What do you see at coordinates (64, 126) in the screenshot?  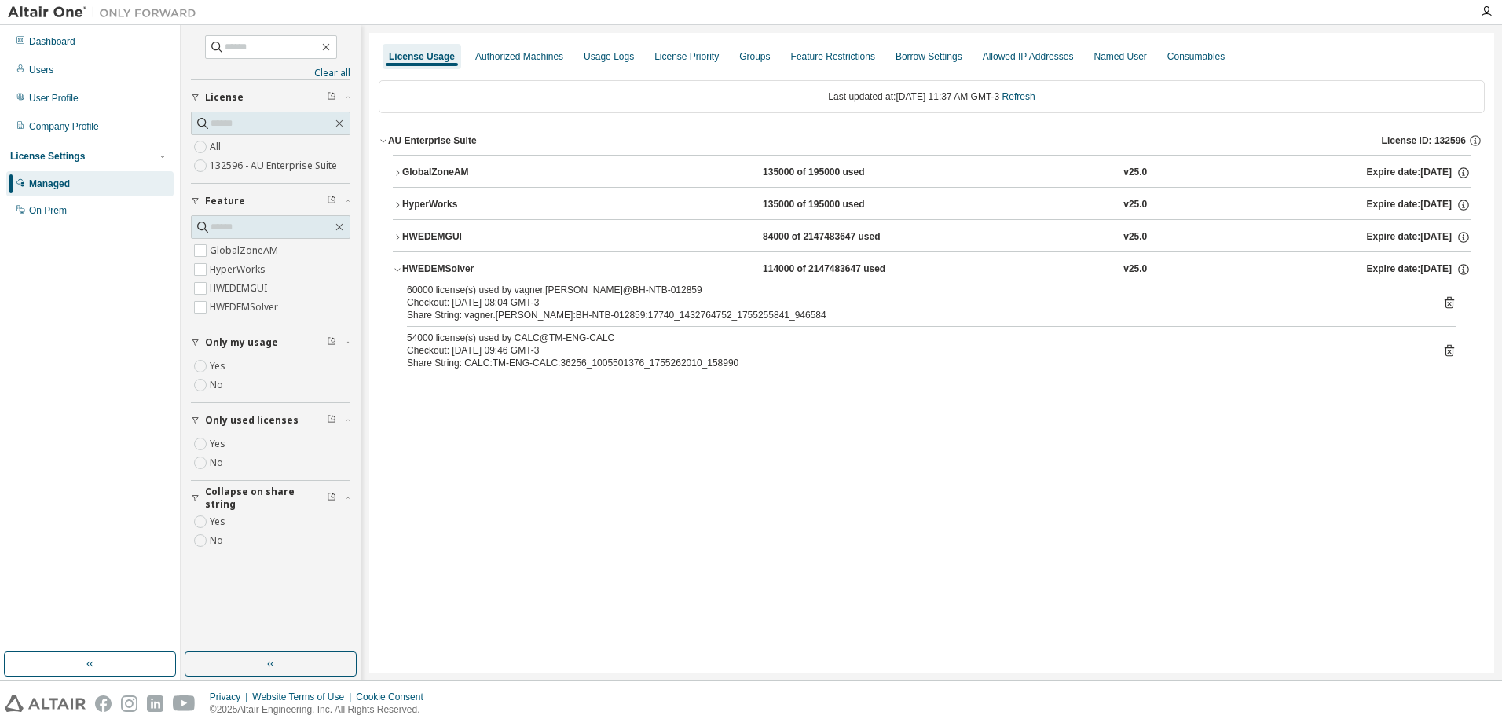 I see `div: Company Profile` at bounding box center [64, 126].